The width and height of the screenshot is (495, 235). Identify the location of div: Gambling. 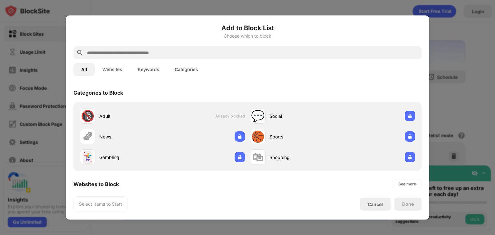
(131, 157).